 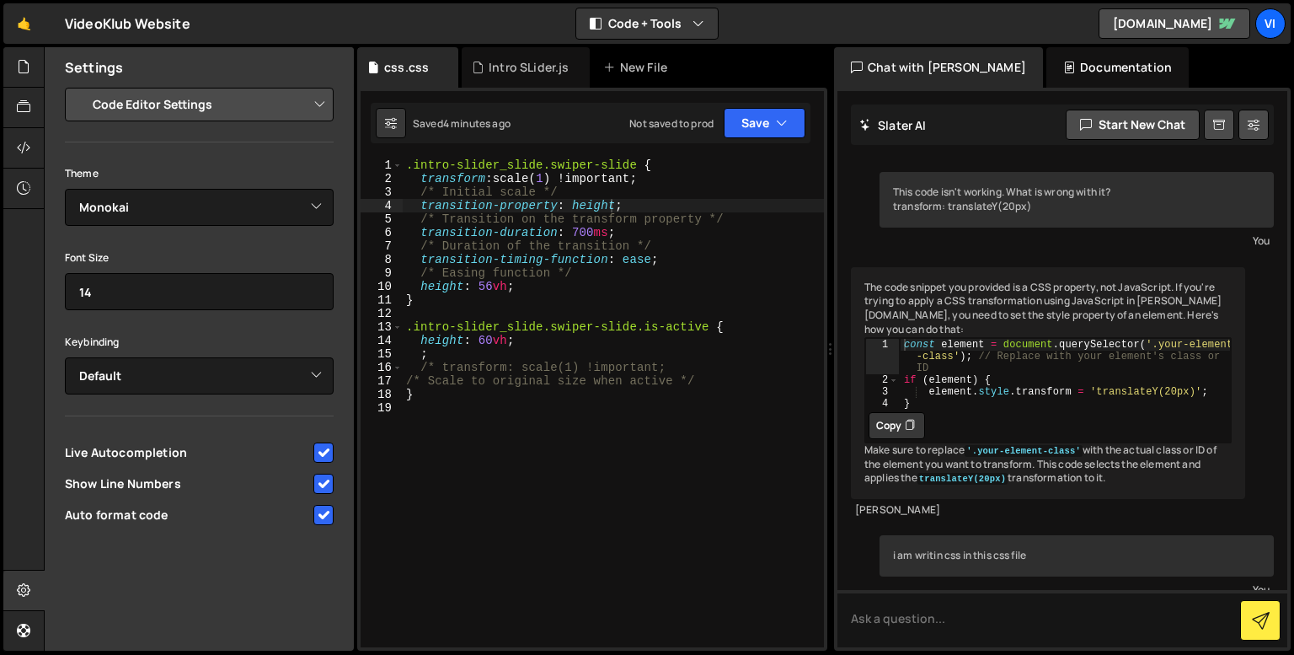 I want to click on div: Vi, so click(x=1271, y=24).